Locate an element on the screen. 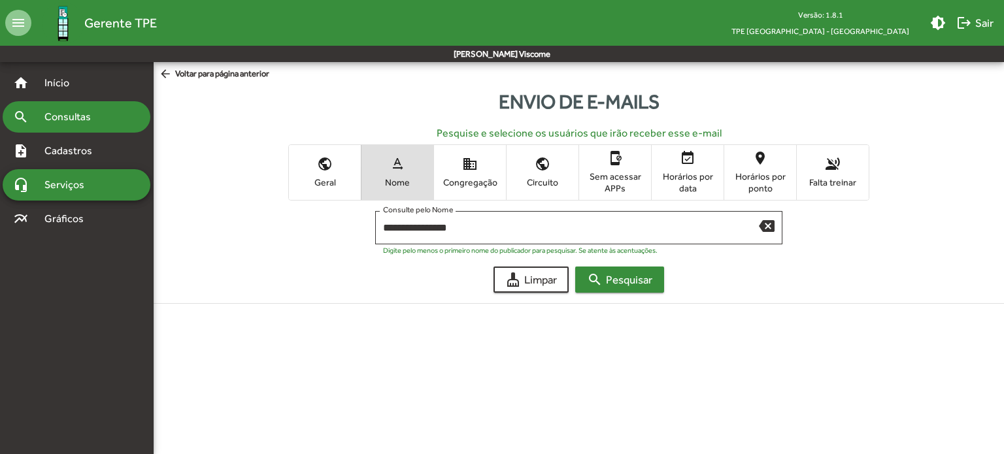 This screenshot has height=454, width=1004. button: Falta treinar is located at coordinates (833, 172).